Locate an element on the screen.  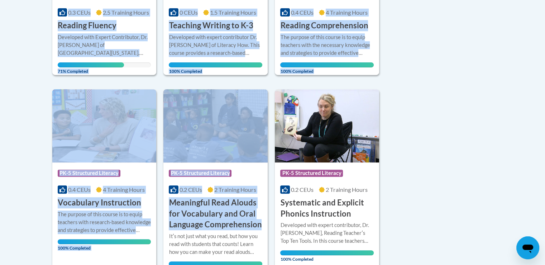
h3: Reading Comprehension is located at coordinates (324, 25).